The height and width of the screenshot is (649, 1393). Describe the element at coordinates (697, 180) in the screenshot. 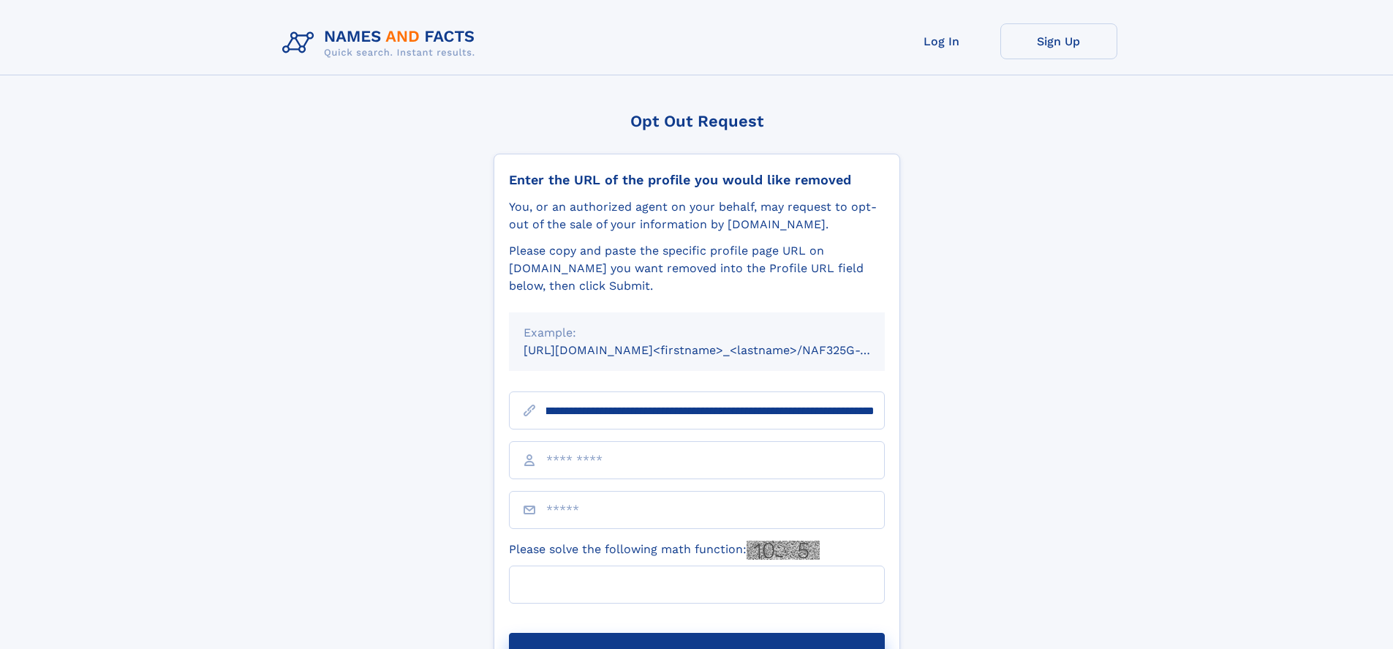

I see `div: Enter the URL of the profile you would like removed` at that location.